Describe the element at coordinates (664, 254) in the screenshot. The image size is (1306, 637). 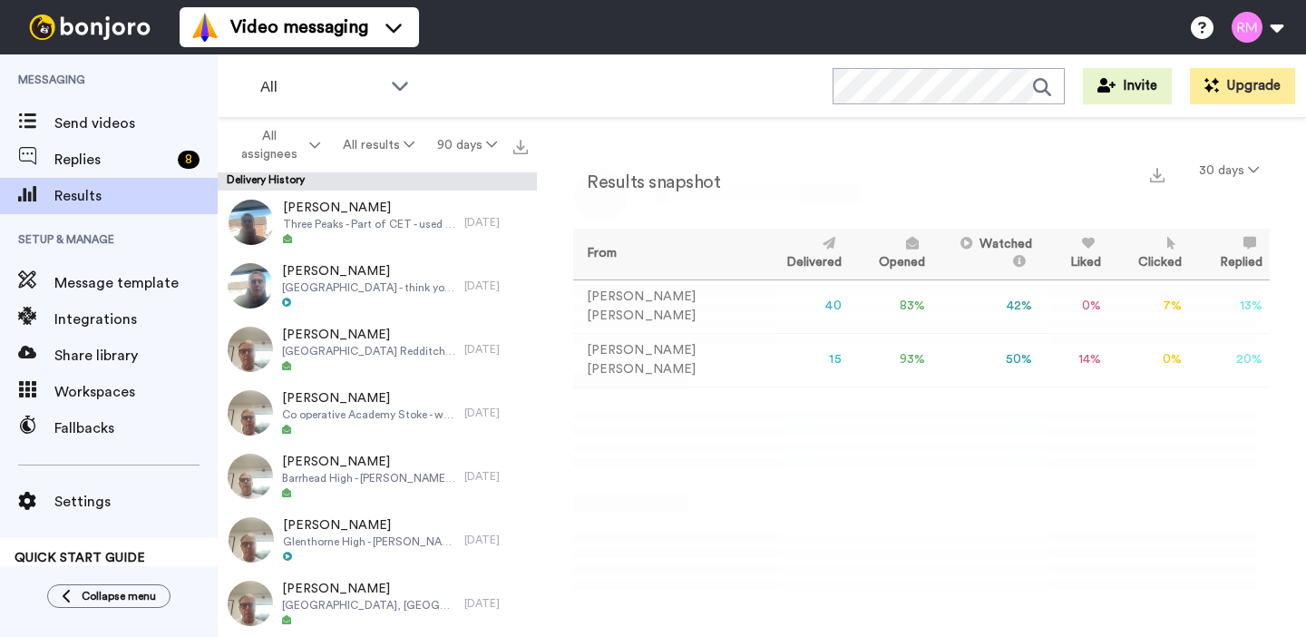
I see `th: From` at that location.